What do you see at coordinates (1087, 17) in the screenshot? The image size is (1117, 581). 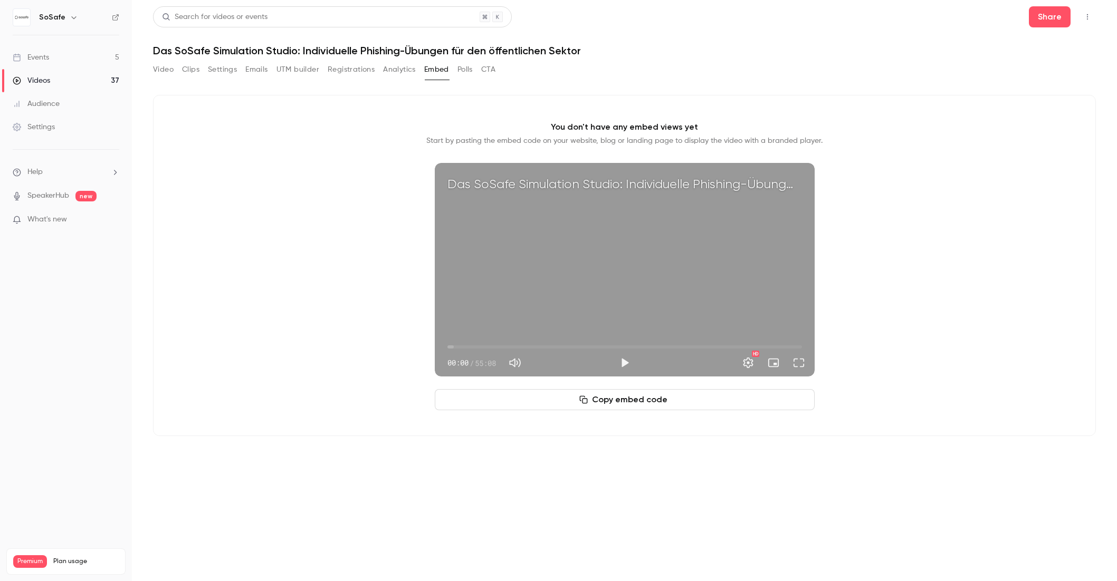 I see `button: Top Bar Actions` at bounding box center [1087, 17].